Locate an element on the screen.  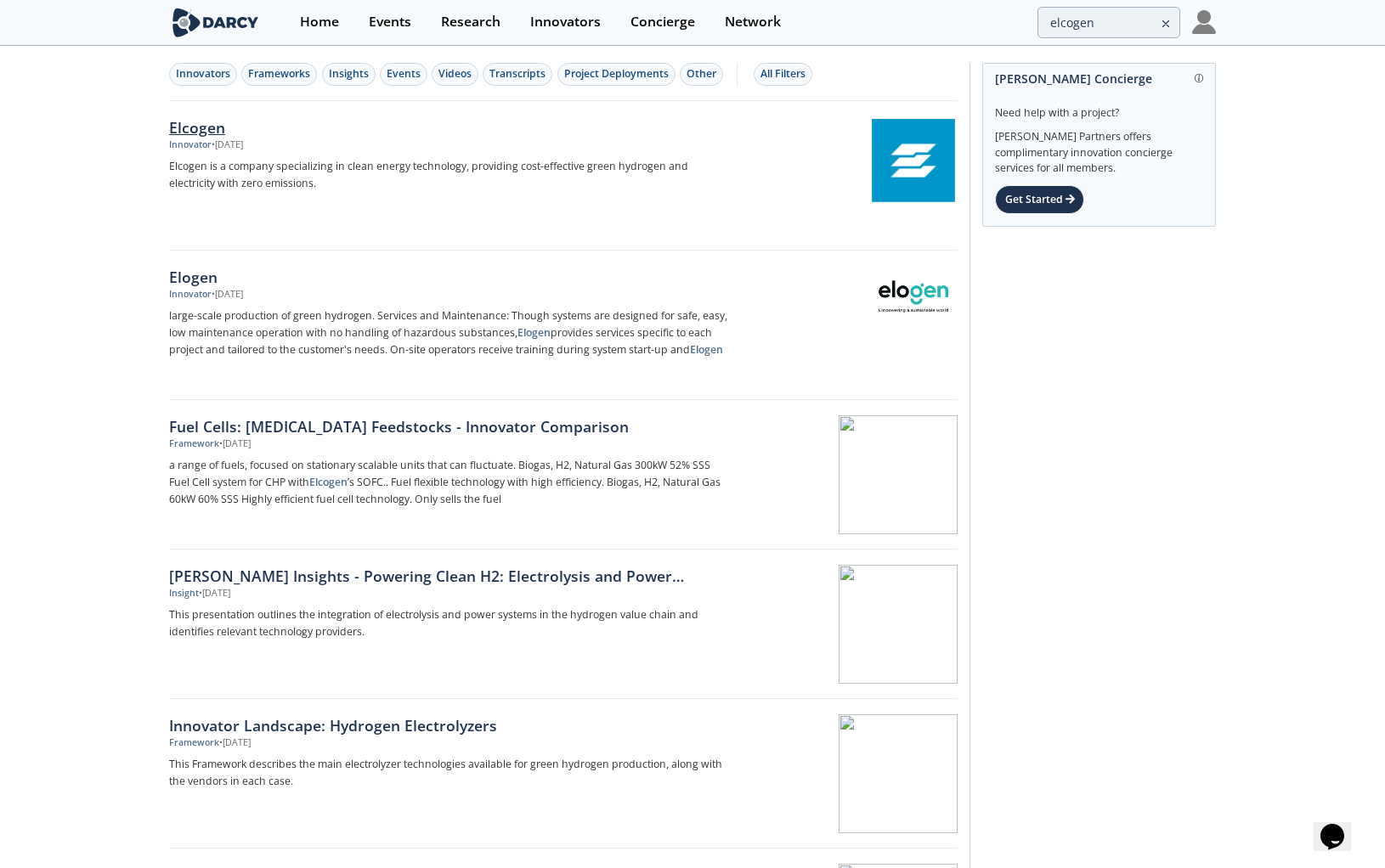
p: This Framework describes the main electrolyzer technologies available for green hydrogen producti... is located at coordinates (450, 773).